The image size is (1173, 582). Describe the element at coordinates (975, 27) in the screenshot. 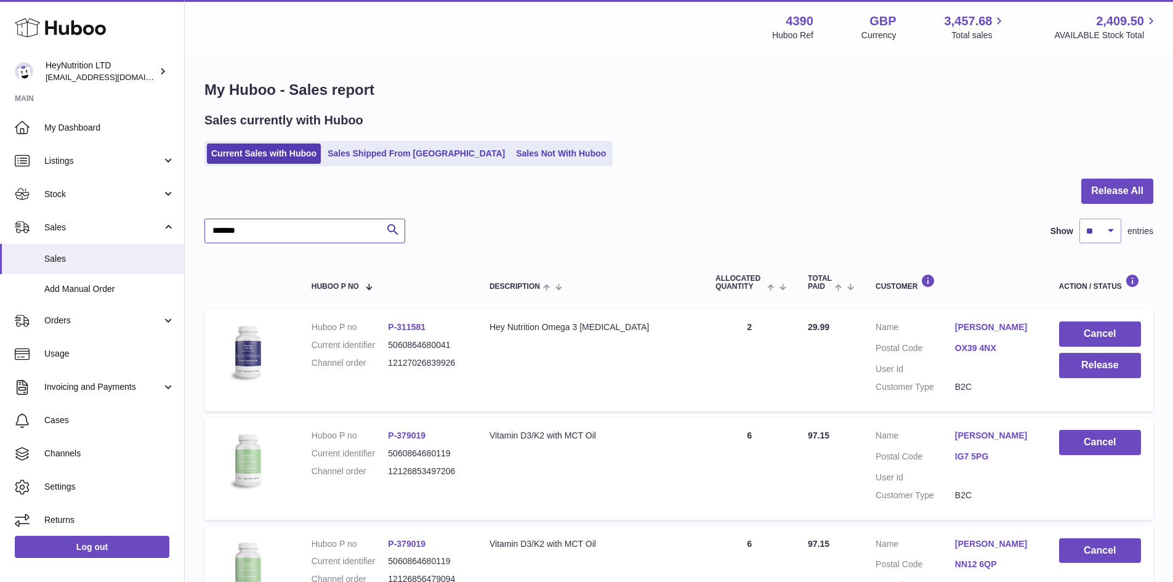

I see `a: 3,457.68 Total sales` at that location.